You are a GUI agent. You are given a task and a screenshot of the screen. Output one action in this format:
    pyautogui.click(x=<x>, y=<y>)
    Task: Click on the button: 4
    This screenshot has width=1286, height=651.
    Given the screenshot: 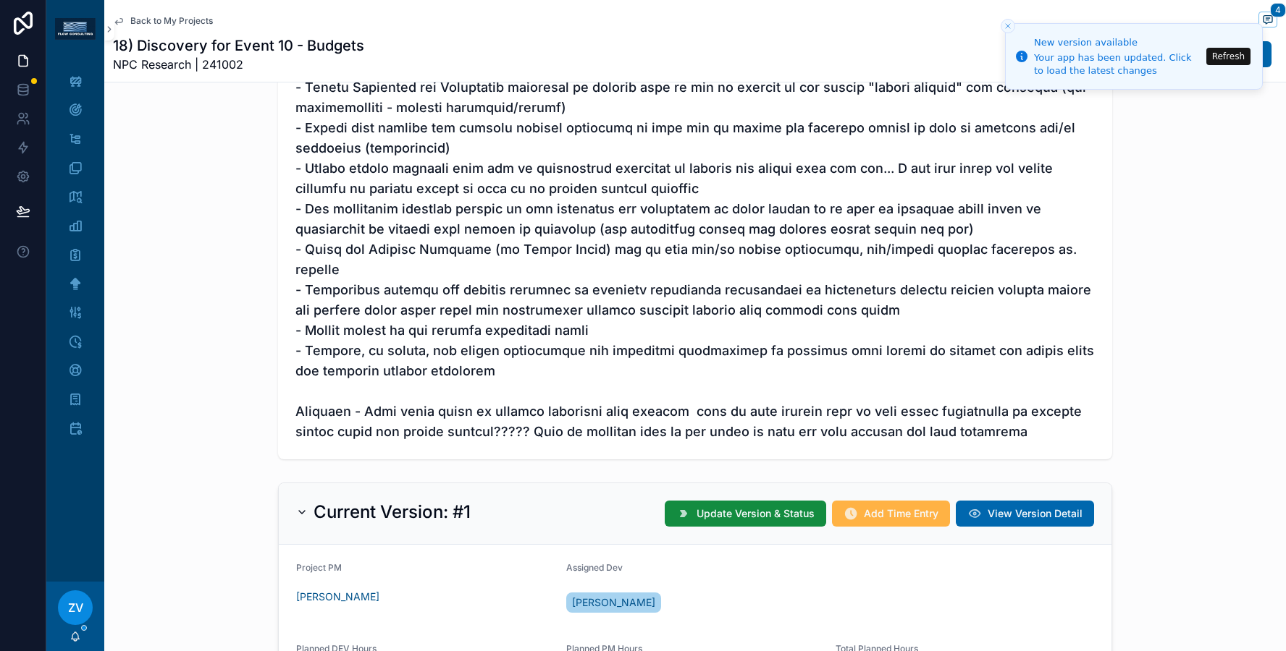 What is the action you would take?
    pyautogui.click(x=1267, y=20)
    